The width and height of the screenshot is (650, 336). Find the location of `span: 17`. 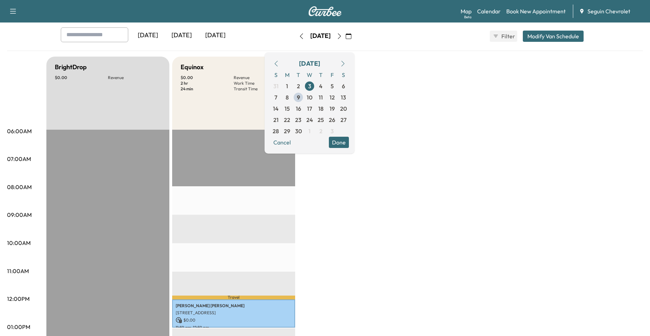

span: 17 is located at coordinates (310, 109).